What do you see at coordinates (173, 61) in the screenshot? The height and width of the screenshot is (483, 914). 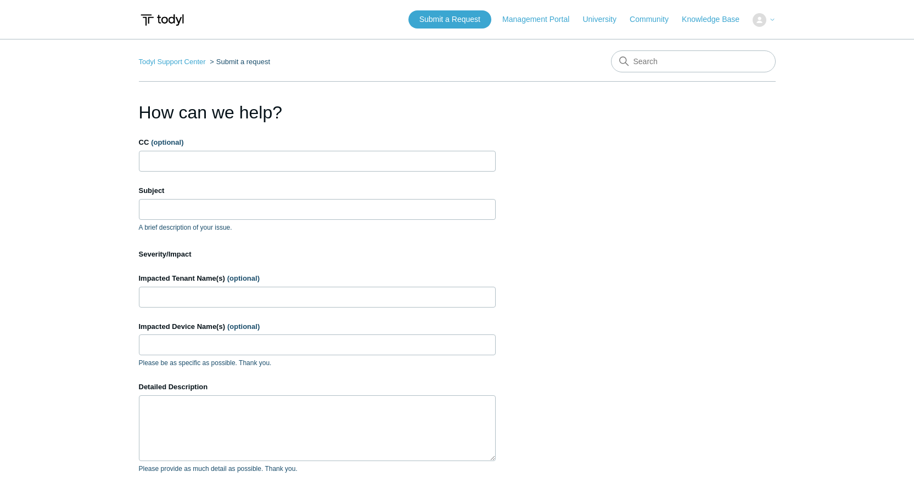 I see `li: Todyl Support Center` at bounding box center [173, 61].